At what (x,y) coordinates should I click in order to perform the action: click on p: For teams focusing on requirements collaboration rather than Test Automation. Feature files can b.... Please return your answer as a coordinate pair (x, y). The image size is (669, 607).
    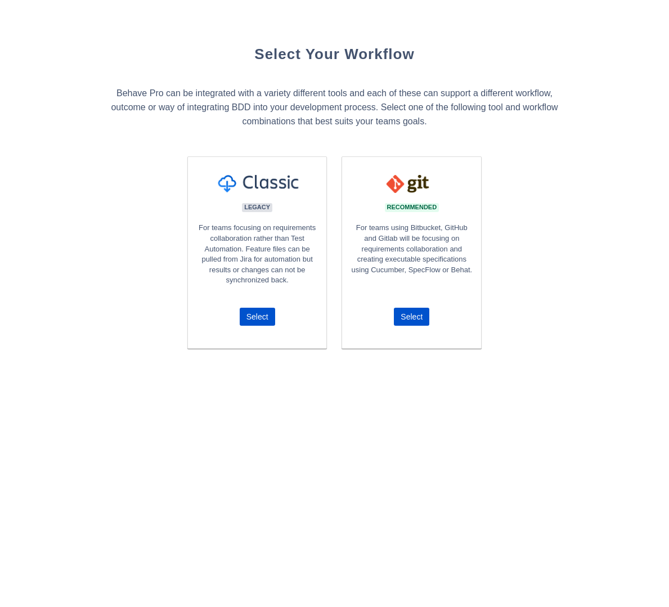
    Looking at the image, I should click on (257, 263).